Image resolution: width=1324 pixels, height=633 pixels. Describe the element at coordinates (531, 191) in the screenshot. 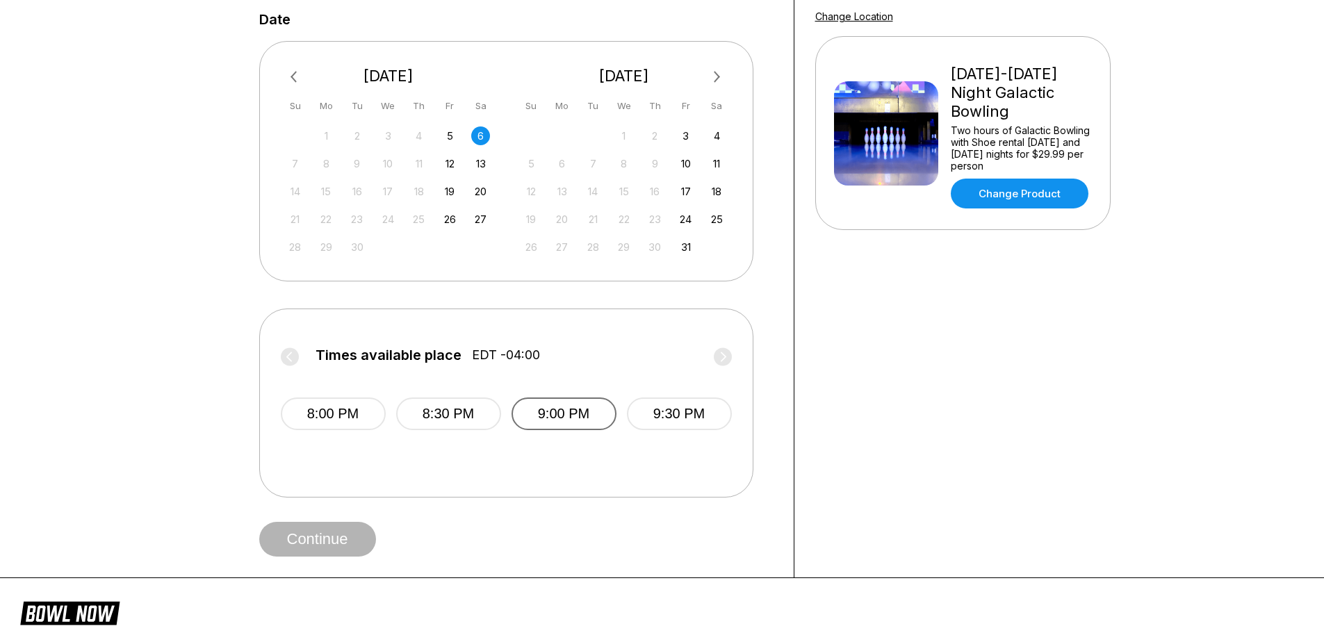

I see `div: Not available Sunday, October 12th, 2025` at that location.